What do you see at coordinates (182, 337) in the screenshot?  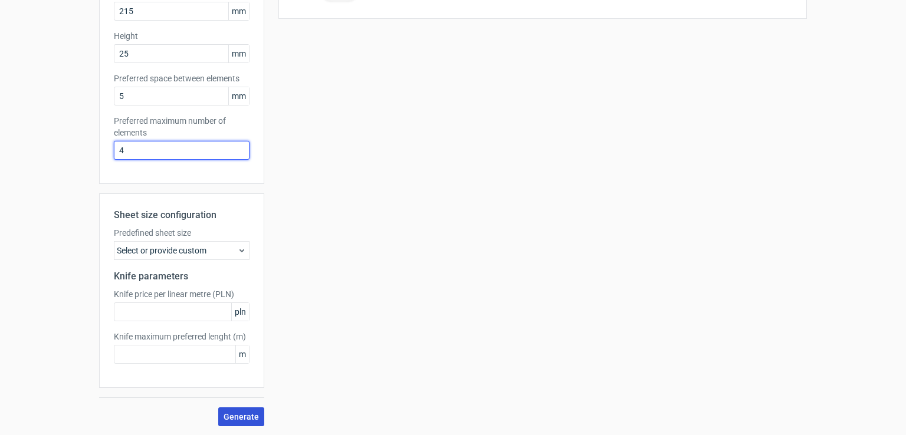 I see `label: Knife maximum preferred lenght (m)` at bounding box center [182, 337].